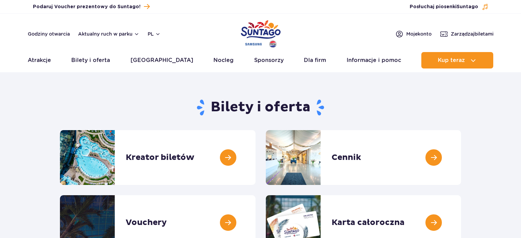  I want to click on a: Godziny otwarcia, so click(49, 34).